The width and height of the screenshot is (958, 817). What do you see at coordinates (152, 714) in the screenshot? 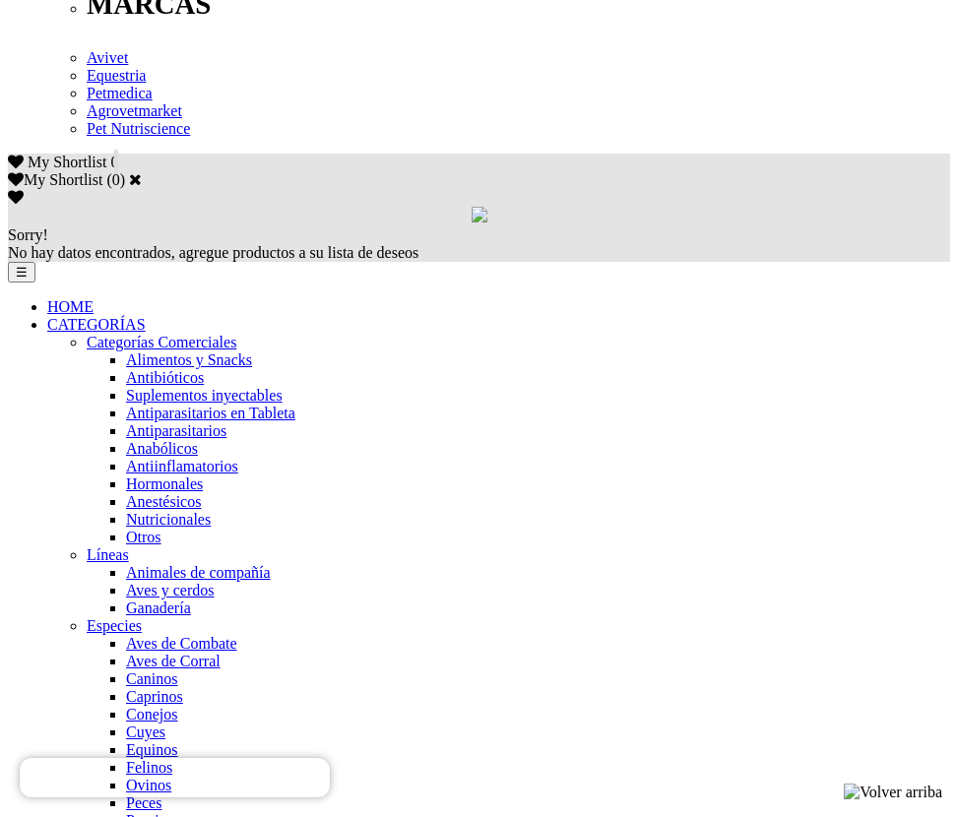
I see `a: Conejos` at bounding box center [152, 714].